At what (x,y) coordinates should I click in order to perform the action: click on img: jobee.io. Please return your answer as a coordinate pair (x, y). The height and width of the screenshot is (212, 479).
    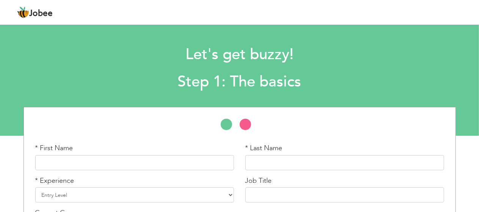
    Looking at the image, I should click on (23, 13).